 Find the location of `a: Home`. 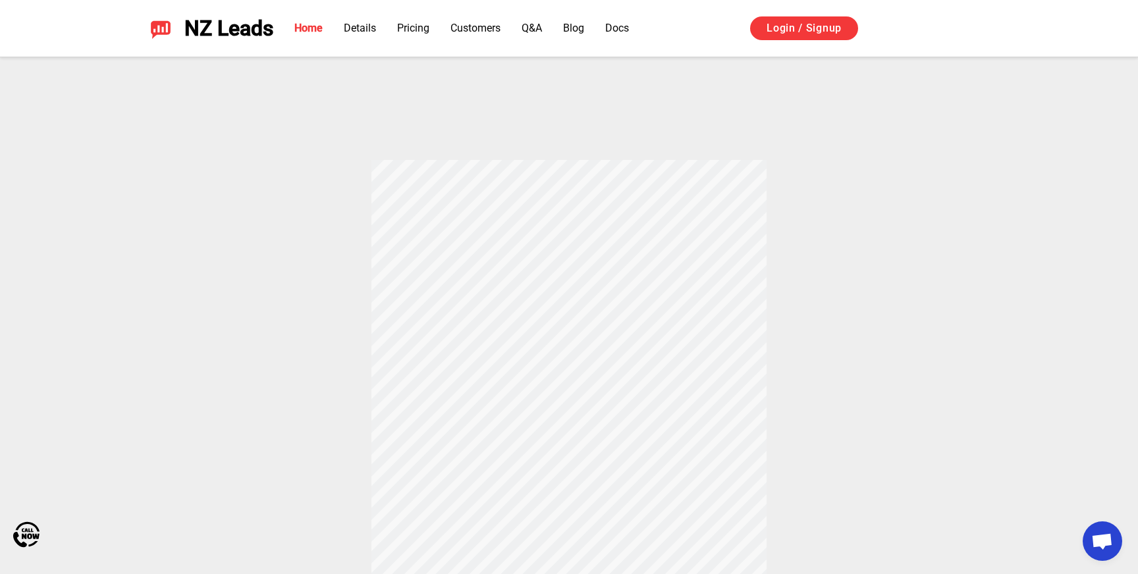

a: Home is located at coordinates (308, 28).